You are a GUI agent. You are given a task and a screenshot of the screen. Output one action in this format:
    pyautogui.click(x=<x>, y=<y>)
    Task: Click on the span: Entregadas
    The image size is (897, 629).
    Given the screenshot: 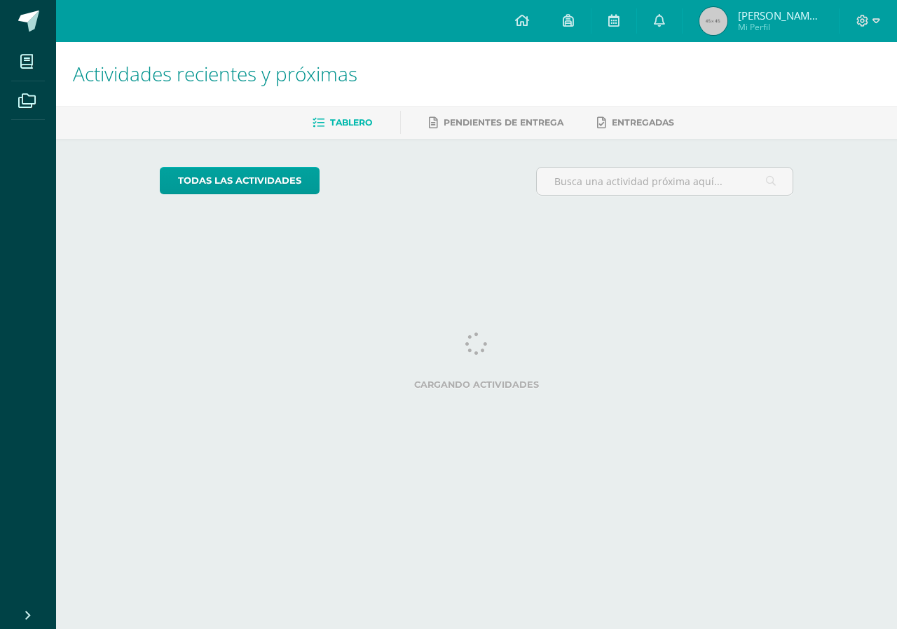 What is the action you would take?
    pyautogui.click(x=643, y=122)
    